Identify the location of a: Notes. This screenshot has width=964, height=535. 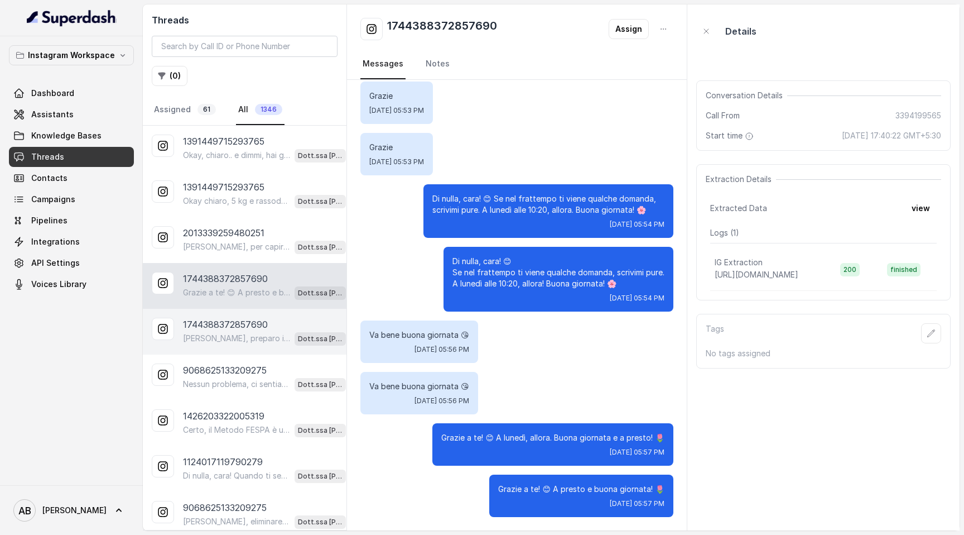
(437, 64).